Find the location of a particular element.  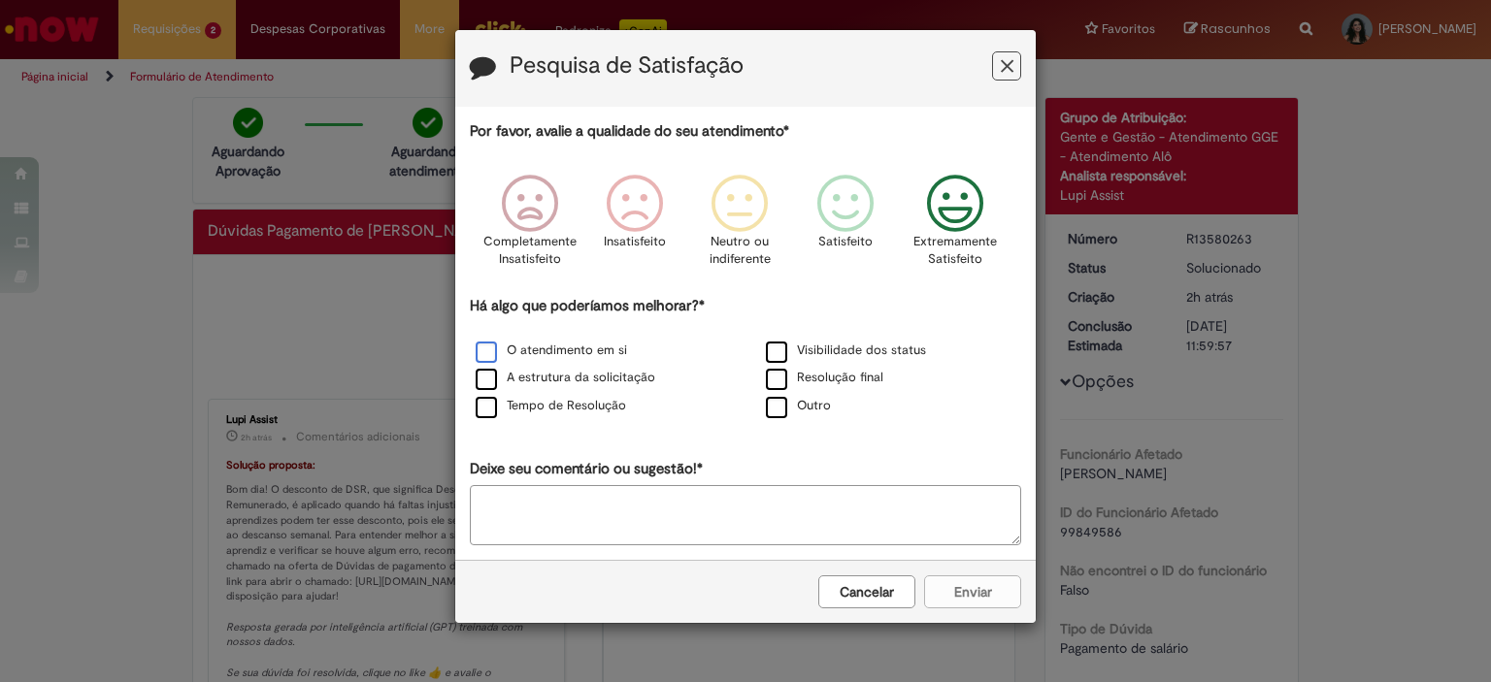

label: Outro is located at coordinates (798, 406).